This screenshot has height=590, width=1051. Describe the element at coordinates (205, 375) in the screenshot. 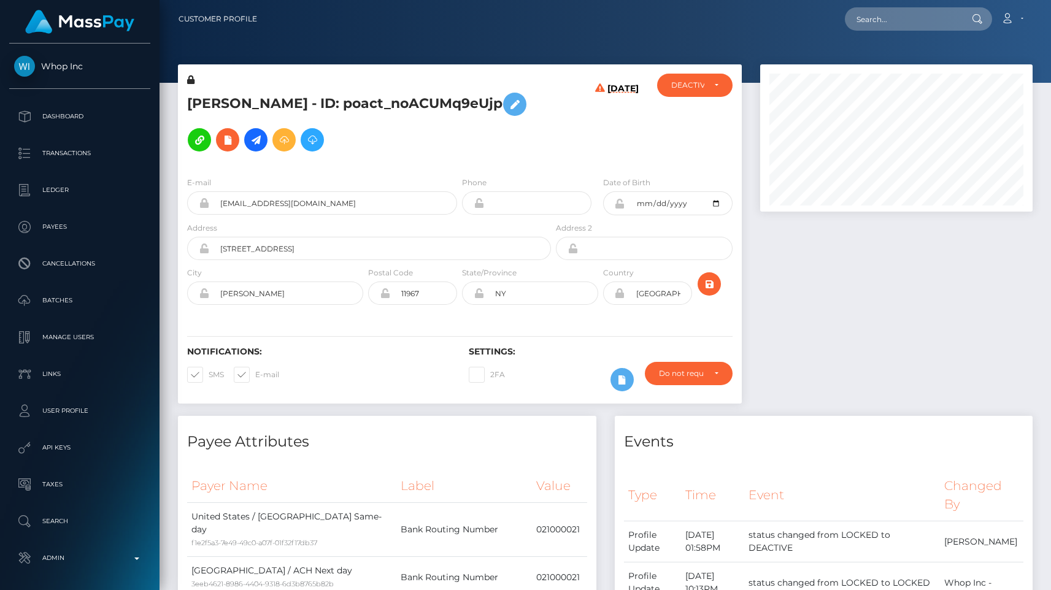

I see `label: SMS` at that location.